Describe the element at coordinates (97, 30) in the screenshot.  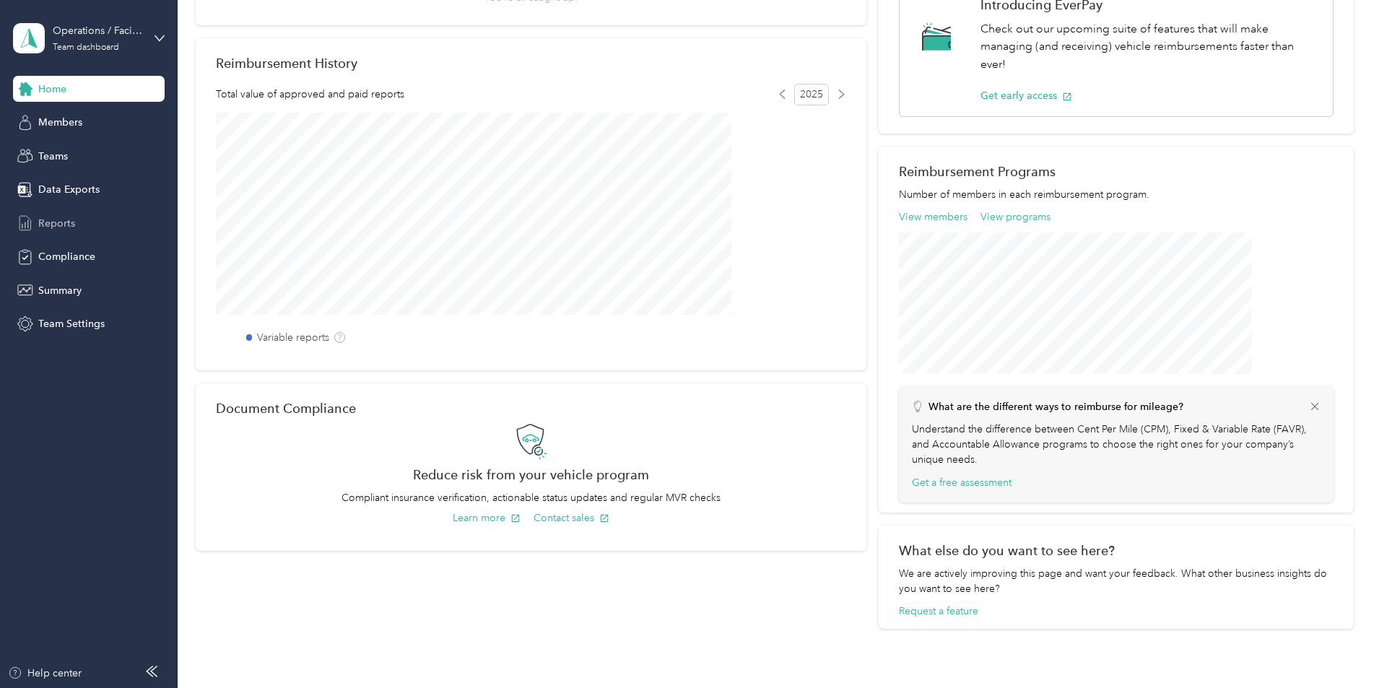
I see `div: Operations / Facilities` at that location.